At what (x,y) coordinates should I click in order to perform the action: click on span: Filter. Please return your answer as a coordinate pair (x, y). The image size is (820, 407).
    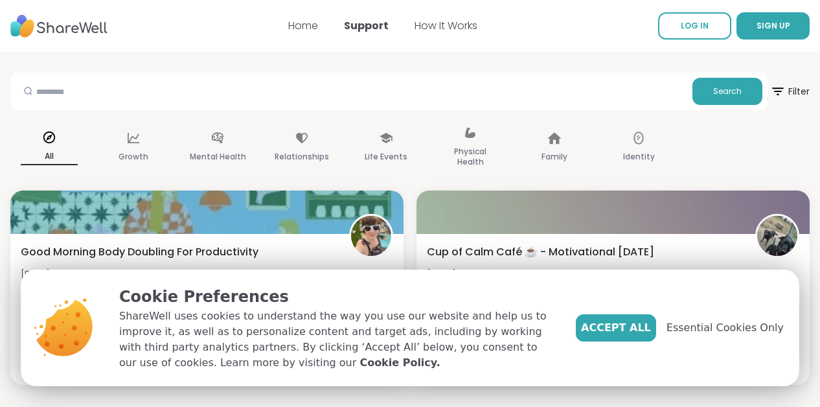
    Looking at the image, I should click on (789, 91).